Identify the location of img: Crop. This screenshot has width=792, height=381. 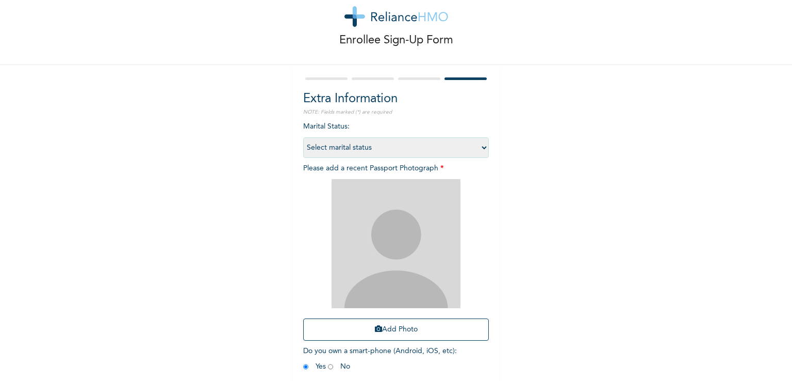
(396, 243).